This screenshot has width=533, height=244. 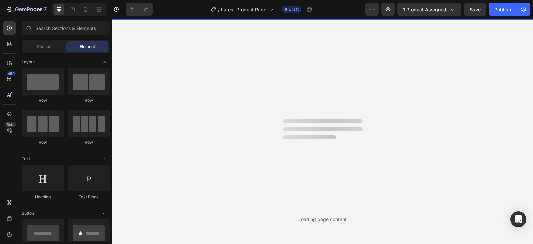 I want to click on span: Draft, so click(x=294, y=9).